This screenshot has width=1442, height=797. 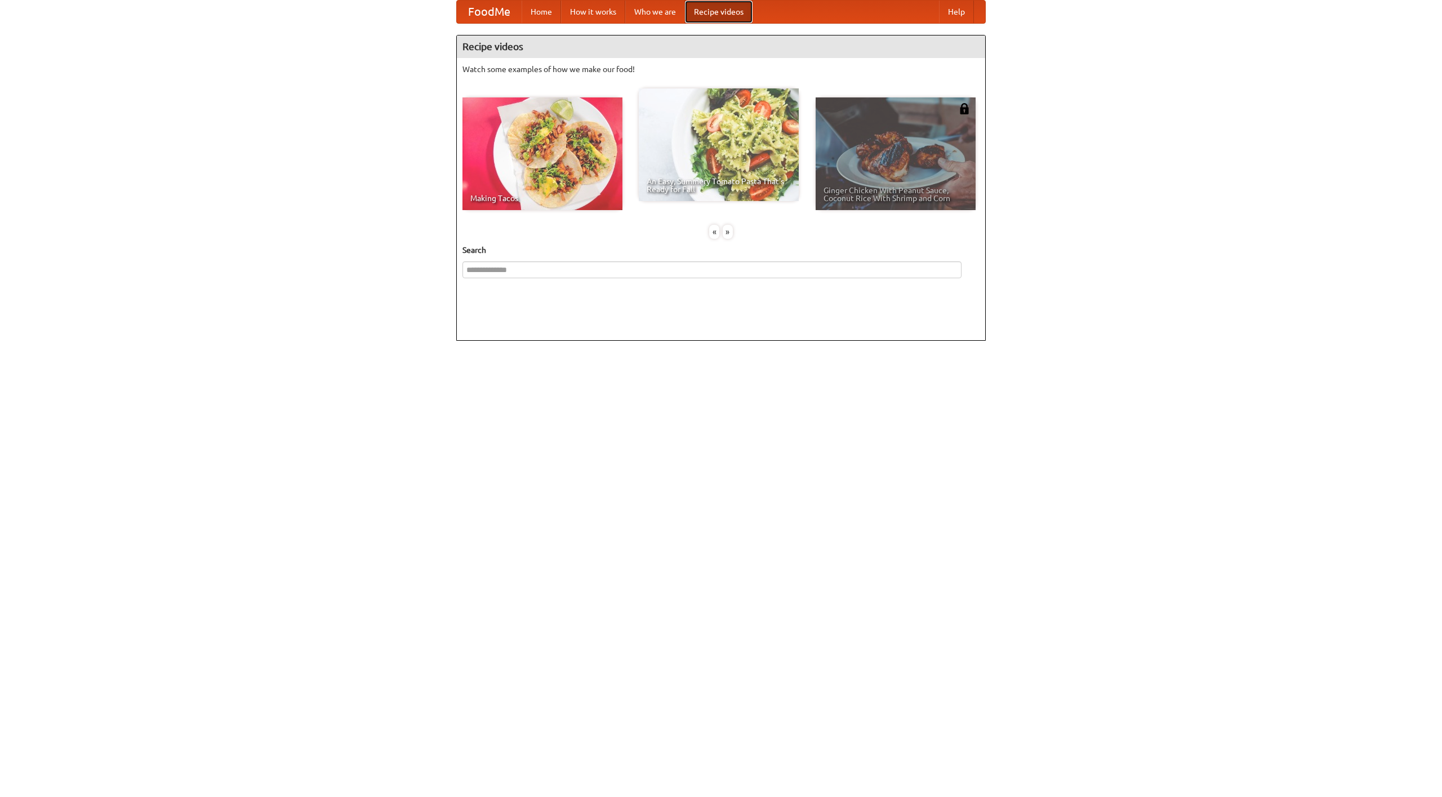 I want to click on span: Making Tacos, so click(x=543, y=198).